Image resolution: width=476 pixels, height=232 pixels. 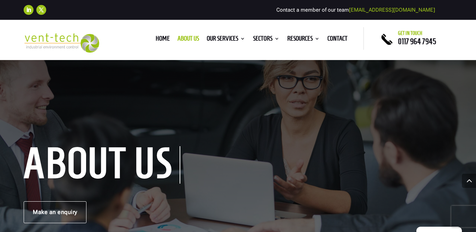 I want to click on a: Make an enquiry, so click(x=55, y=212).